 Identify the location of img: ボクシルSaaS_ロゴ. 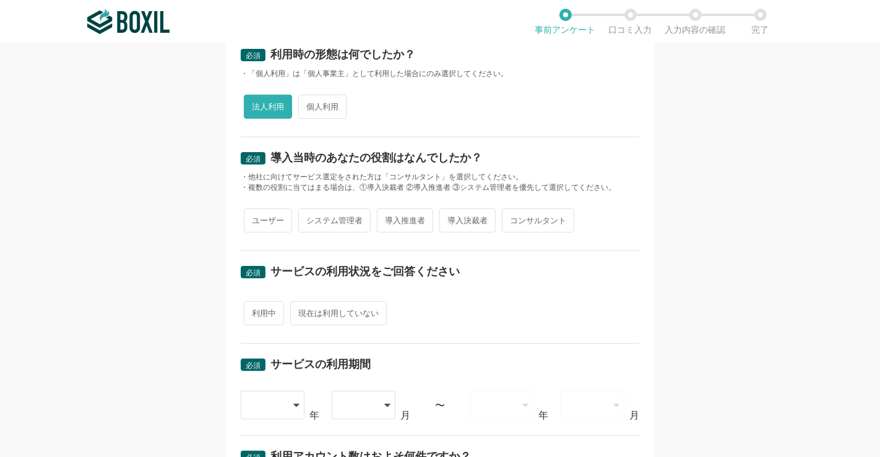
(128, 22).